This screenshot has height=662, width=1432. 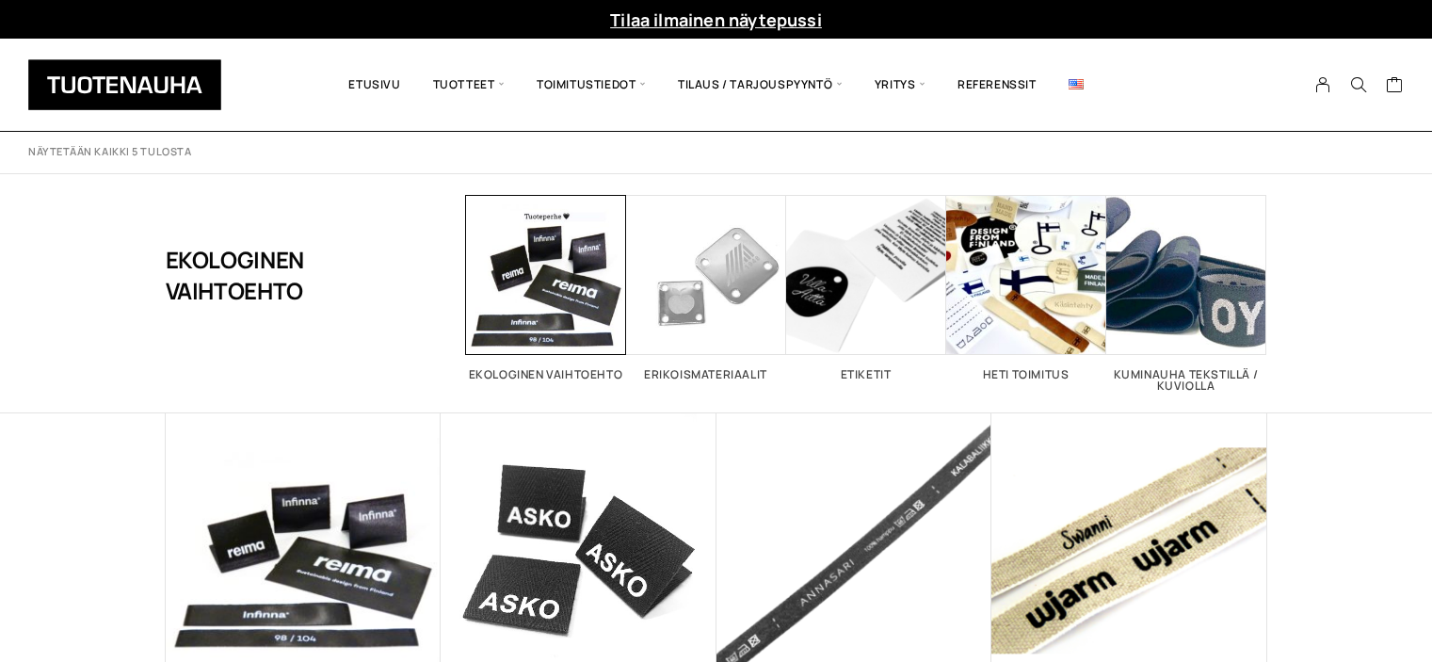 I want to click on a: My Account, so click(x=1323, y=85).